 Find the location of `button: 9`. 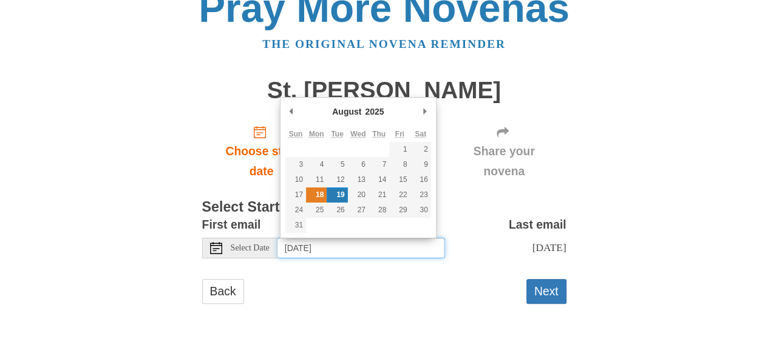

button: 9 is located at coordinates (420, 165).